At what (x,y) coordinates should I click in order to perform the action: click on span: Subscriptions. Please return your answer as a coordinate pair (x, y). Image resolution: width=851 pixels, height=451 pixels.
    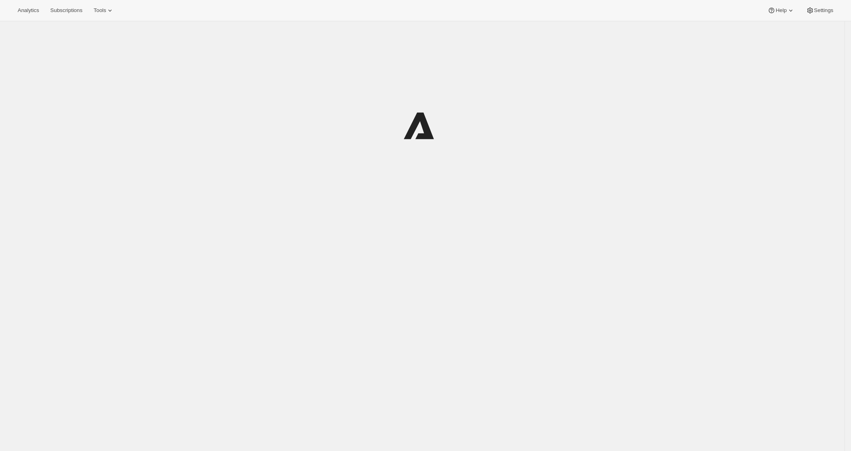
    Looking at the image, I should click on (66, 10).